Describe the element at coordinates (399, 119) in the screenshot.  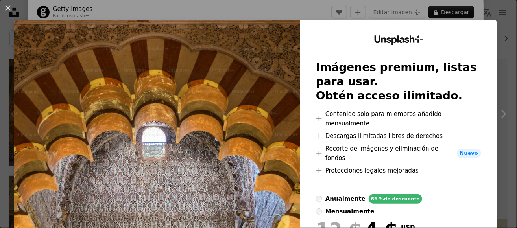
I see `li: Contenido solo para miembros añadido mensualmente` at that location.